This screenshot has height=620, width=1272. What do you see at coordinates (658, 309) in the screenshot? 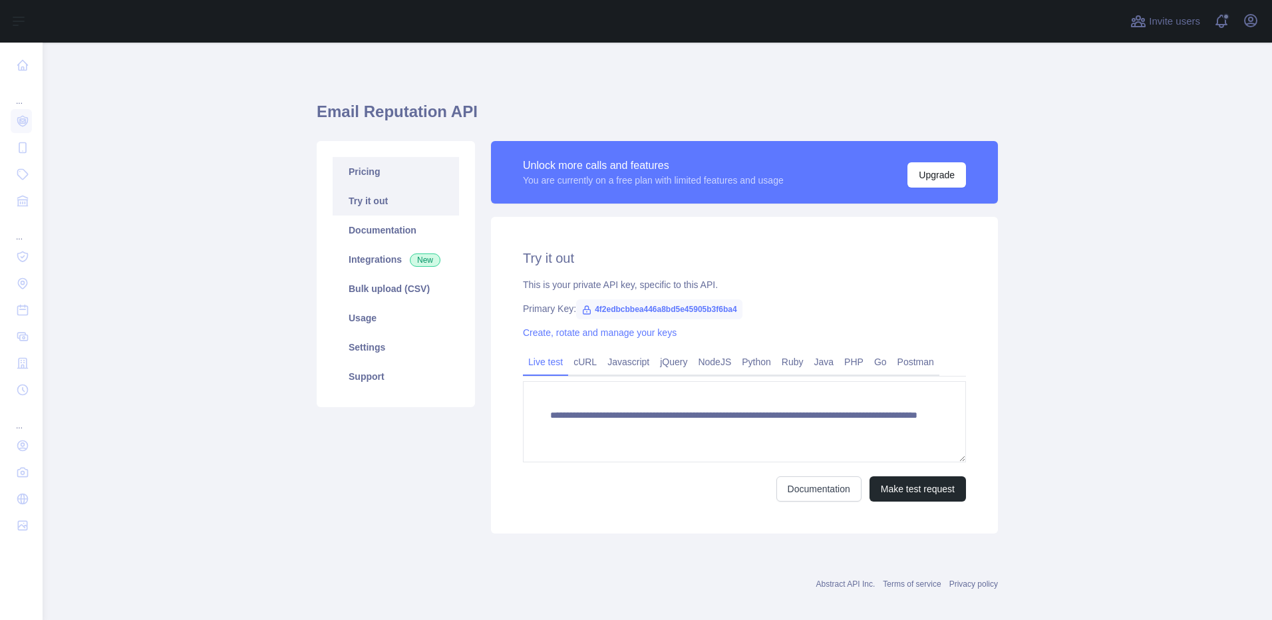
I see `span: 4f2edbcbbea446a8bd5e45905b3f6ba4` at bounding box center [658, 309].